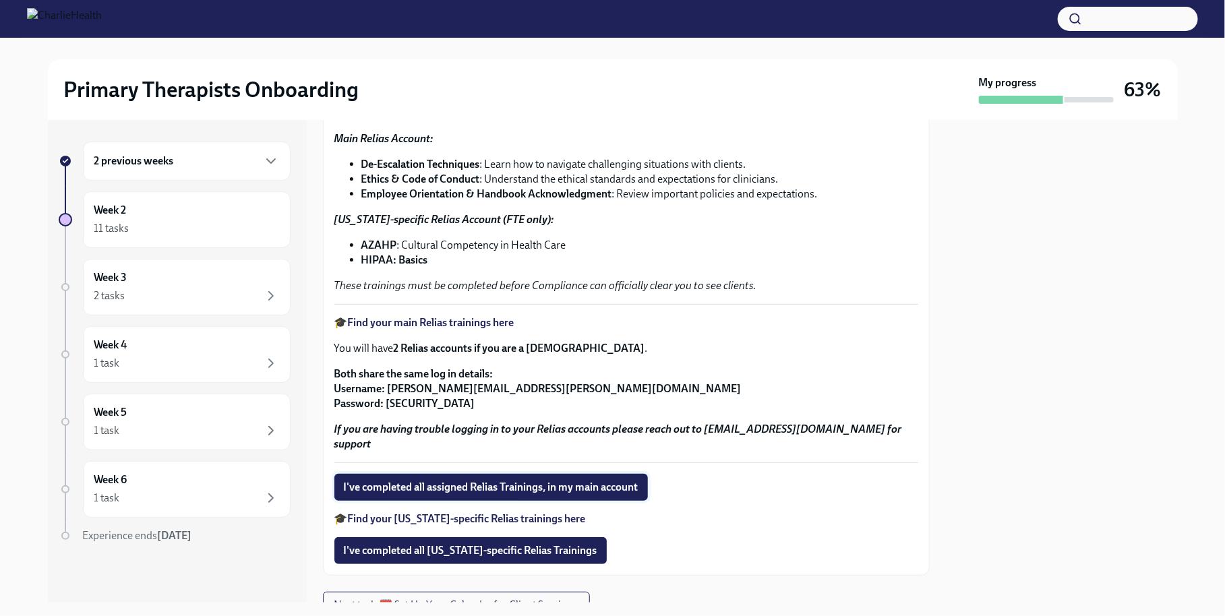 This screenshot has height=616, width=1225. What do you see at coordinates (431, 322) in the screenshot?
I see `strong: Find your main Relias trainings here` at bounding box center [431, 322].